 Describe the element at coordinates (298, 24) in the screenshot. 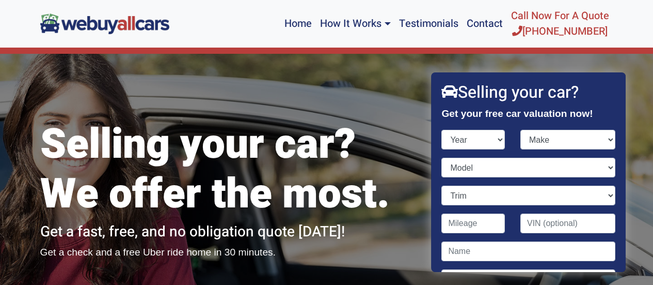

I see `a: Home` at that location.